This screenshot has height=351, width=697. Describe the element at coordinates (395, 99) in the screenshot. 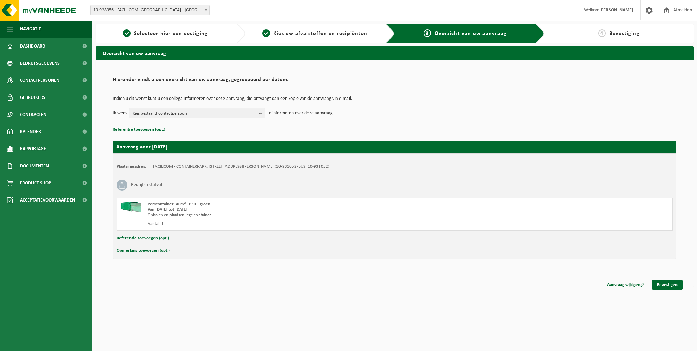

I see `p: Indien u dit wenst kunt u een collega informeren over deze aanvraag, die ontvangt dan een kopie v...` at that location.